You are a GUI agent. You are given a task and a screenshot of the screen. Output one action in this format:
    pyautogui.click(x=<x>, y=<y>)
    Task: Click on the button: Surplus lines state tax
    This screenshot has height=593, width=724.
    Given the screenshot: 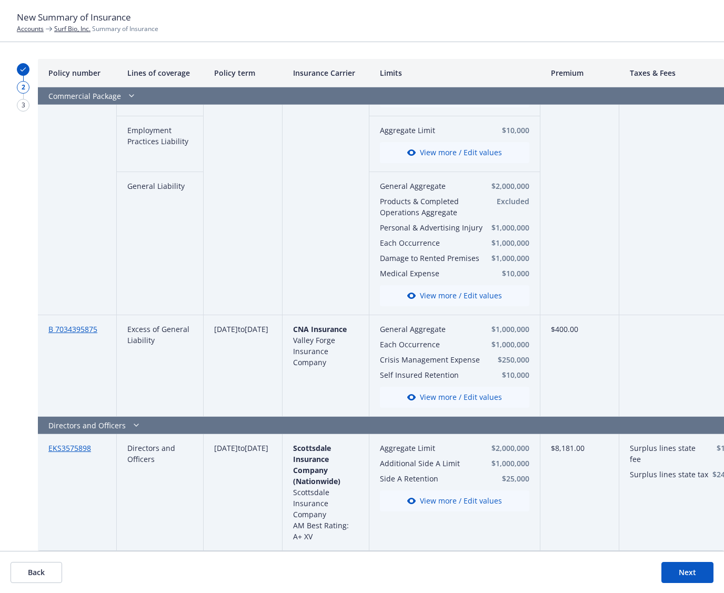 What is the action you would take?
    pyautogui.click(x=668, y=474)
    